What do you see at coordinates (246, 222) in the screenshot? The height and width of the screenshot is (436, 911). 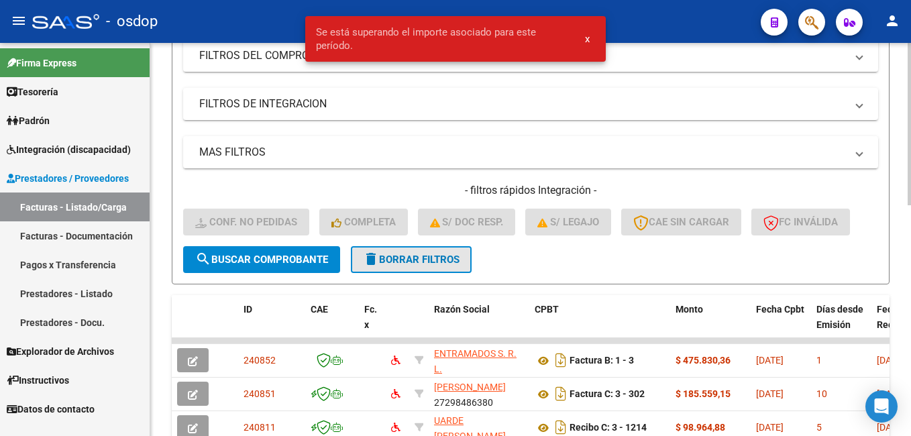 I see `span: Conf. no pedidas` at bounding box center [246, 222].